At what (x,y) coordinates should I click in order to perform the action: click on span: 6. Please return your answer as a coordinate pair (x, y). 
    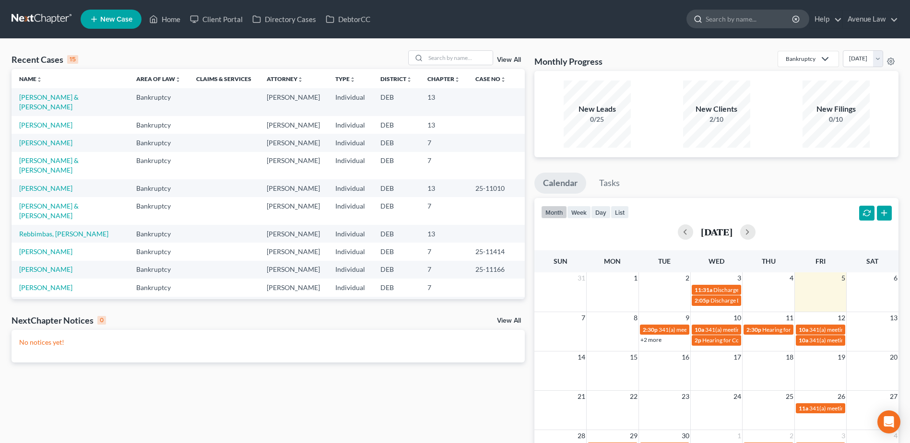
    Looking at the image, I should click on (896, 278).